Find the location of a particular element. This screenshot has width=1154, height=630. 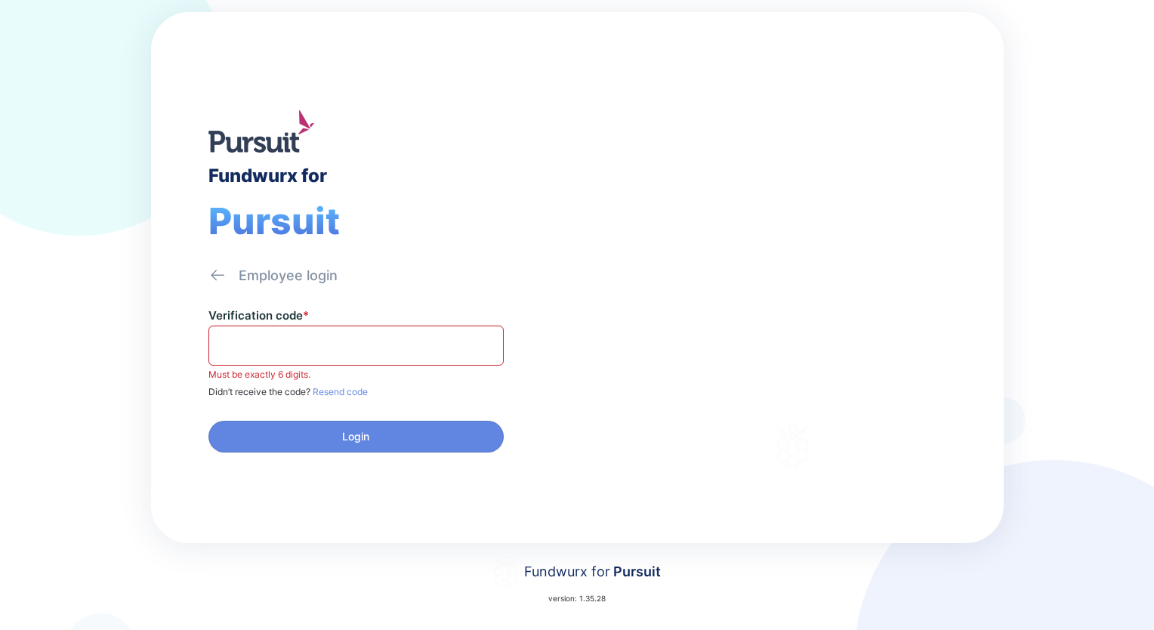

div: Employee login is located at coordinates (288, 276).